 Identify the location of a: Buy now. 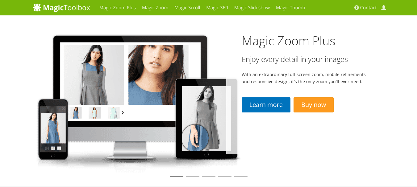
(313, 105).